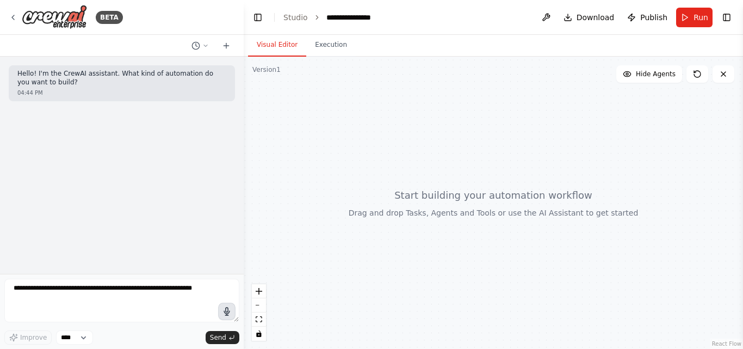 The height and width of the screenshot is (349, 743). I want to click on button: Run, so click(694, 17).